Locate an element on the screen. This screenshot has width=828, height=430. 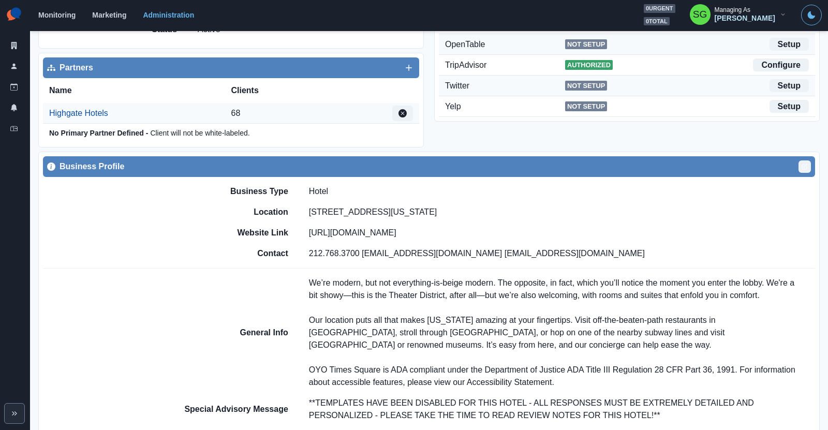
h2: Contact is located at coordinates (224, 253).